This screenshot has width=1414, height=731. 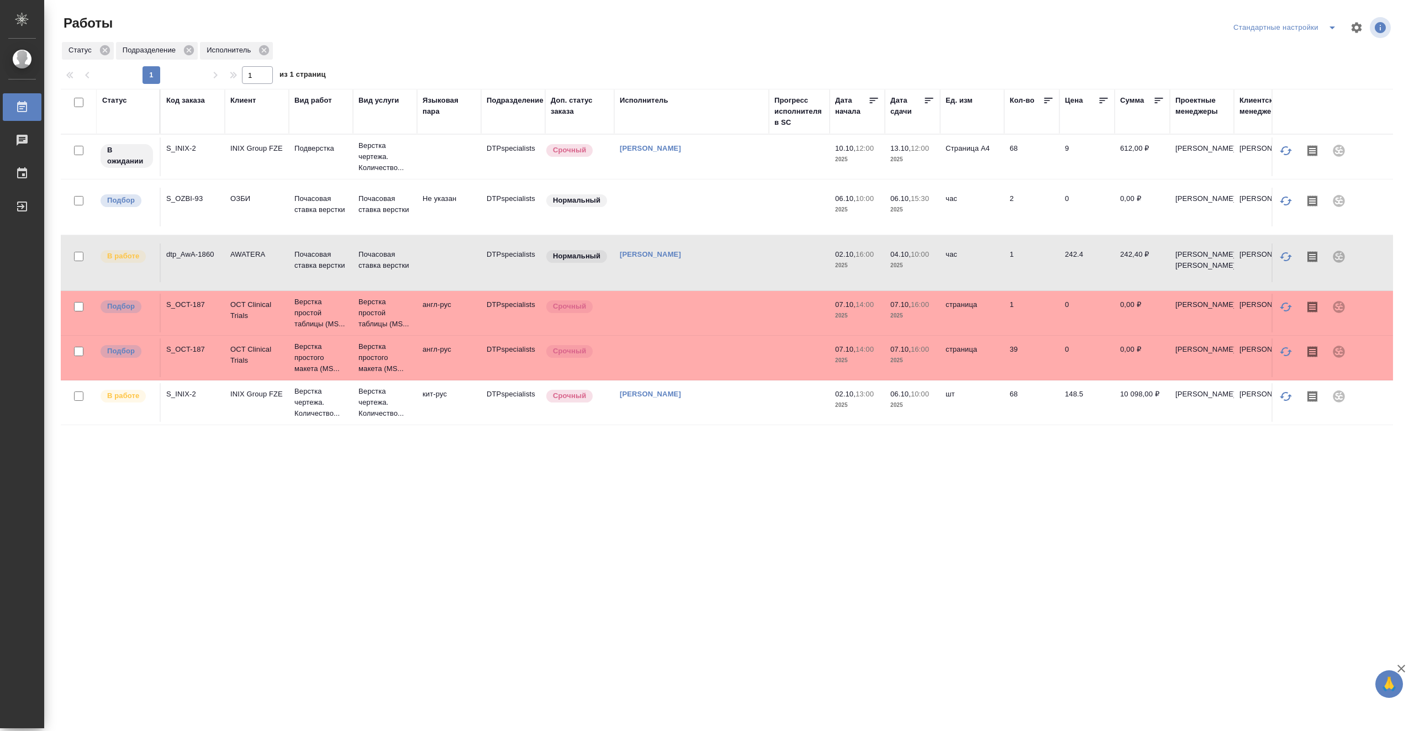 I want to click on div: Клиентские менеджеры, so click(x=1266, y=106).